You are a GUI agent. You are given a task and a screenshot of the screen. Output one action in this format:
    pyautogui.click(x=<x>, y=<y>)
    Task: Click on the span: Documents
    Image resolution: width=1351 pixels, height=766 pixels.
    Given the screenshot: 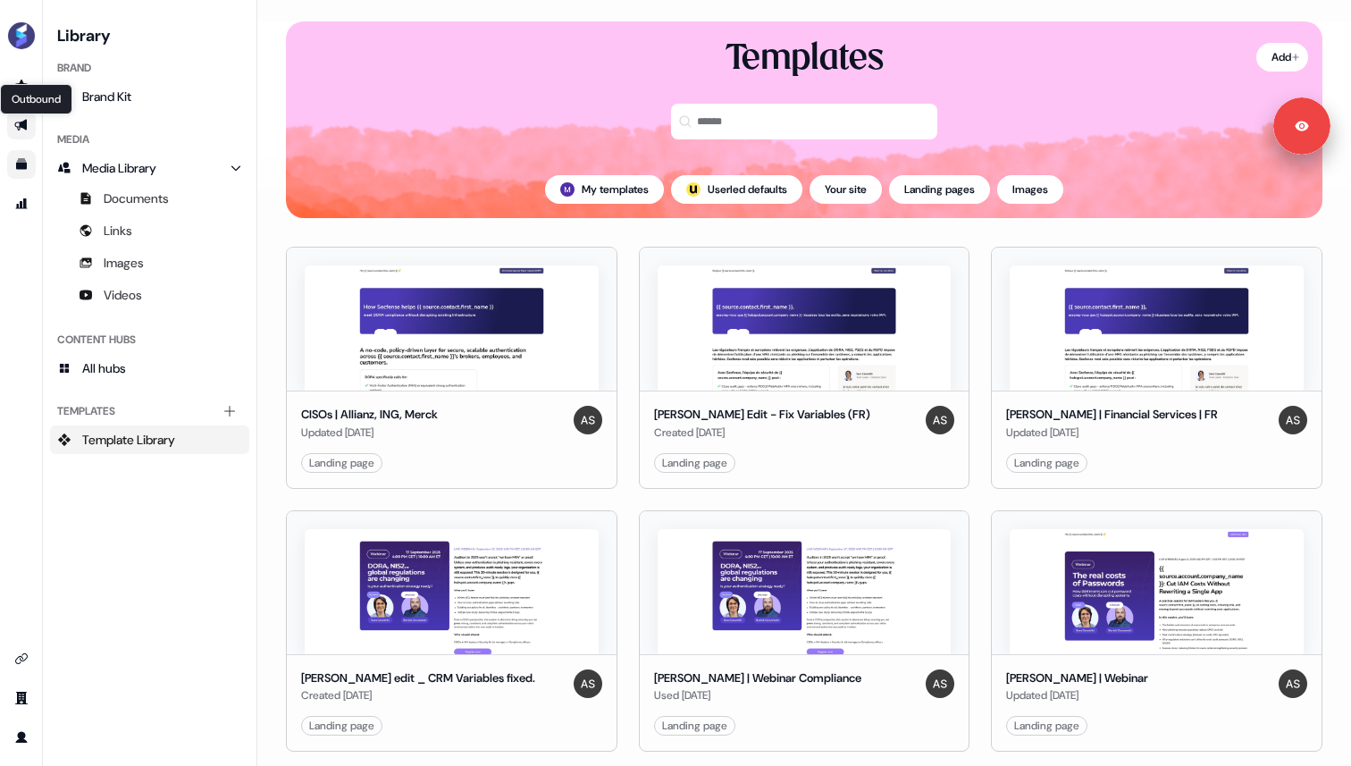 What is the action you would take?
    pyautogui.click(x=136, y=198)
    